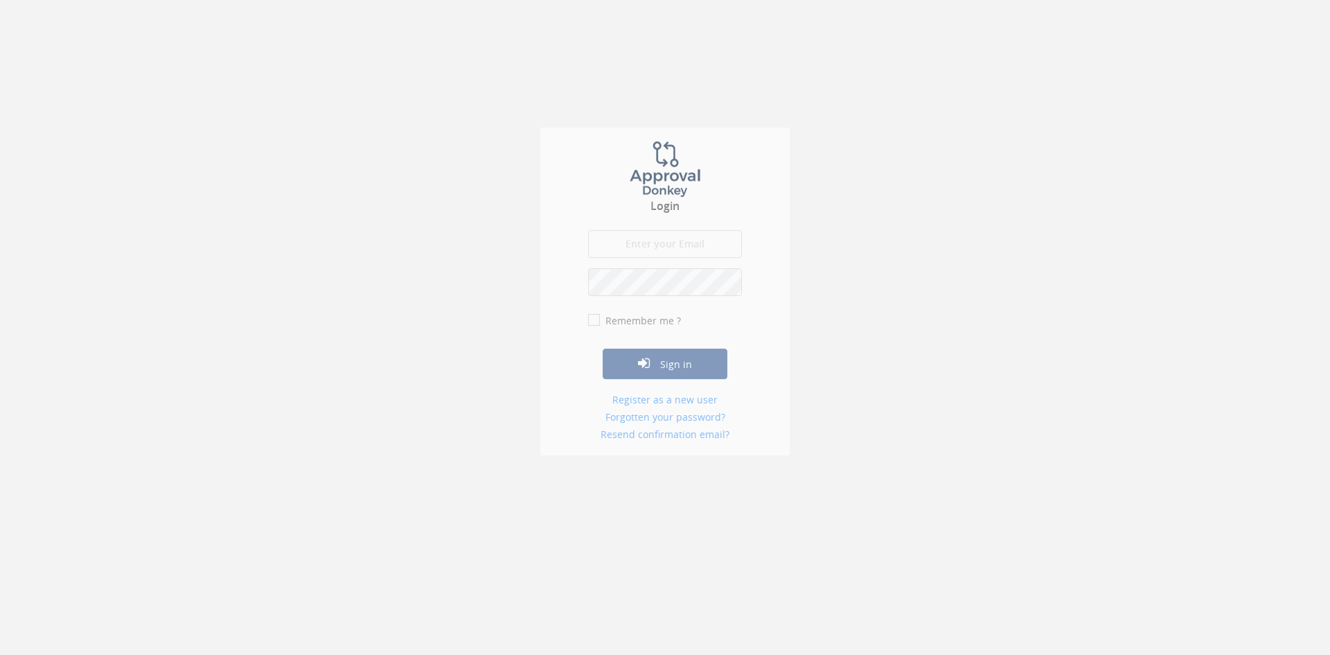 The height and width of the screenshot is (655, 1330). What do you see at coordinates (665, 423) in the screenshot?
I see `a: Forgotten your password?` at bounding box center [665, 423].